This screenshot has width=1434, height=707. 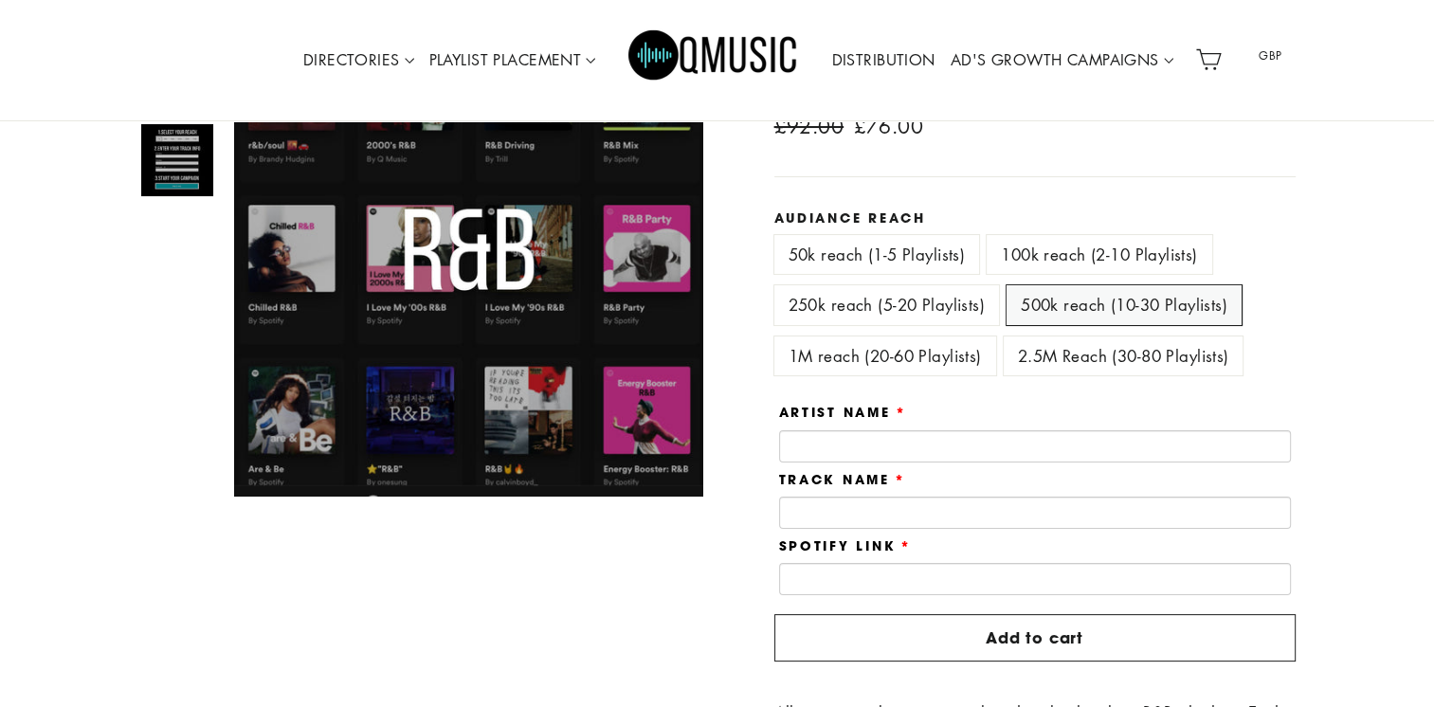 What do you see at coordinates (885, 355) in the screenshot?
I see `label: 1M reach (20-60 Playlists)` at bounding box center [885, 355].